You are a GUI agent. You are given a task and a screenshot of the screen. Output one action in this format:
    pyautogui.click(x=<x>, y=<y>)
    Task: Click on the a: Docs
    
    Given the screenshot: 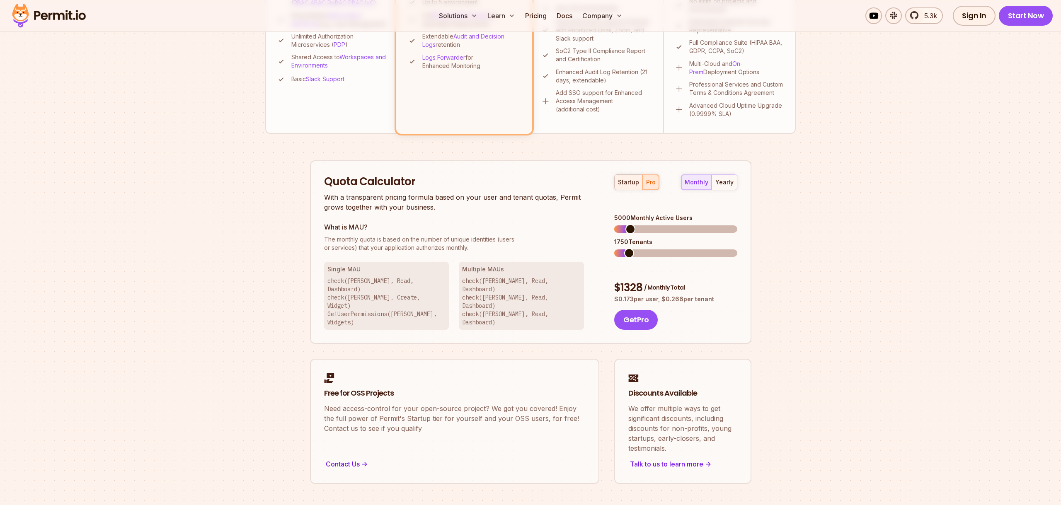 What is the action you would take?
    pyautogui.click(x=565, y=16)
    